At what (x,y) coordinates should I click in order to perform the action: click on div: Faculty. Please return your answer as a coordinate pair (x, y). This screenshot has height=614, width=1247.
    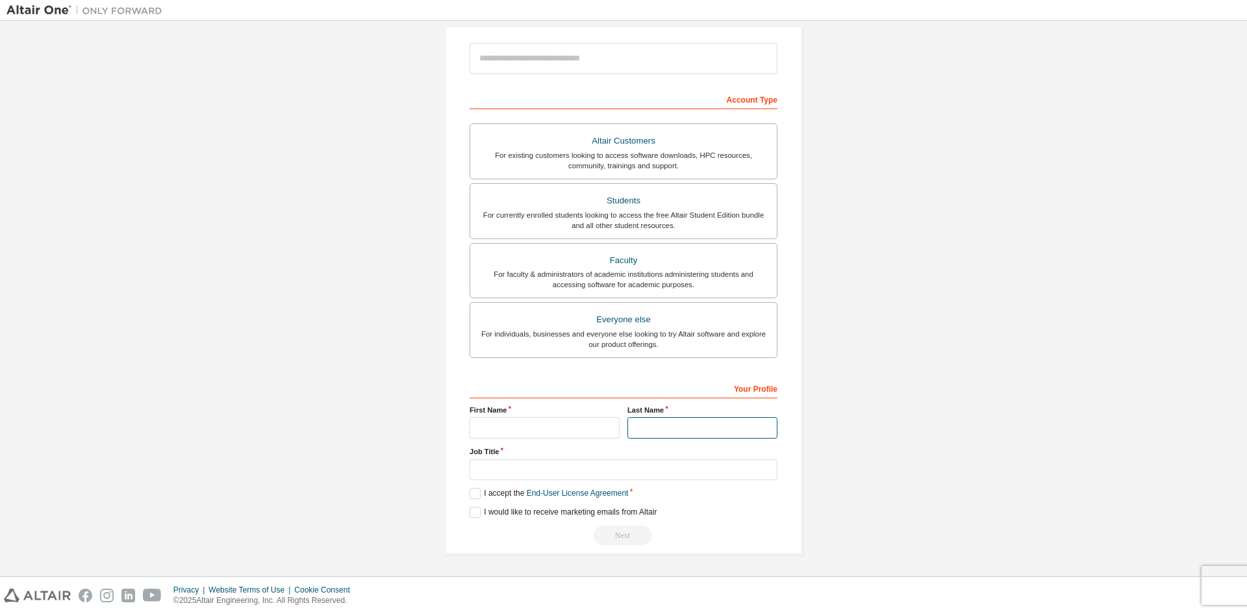
    Looking at the image, I should click on (623, 260).